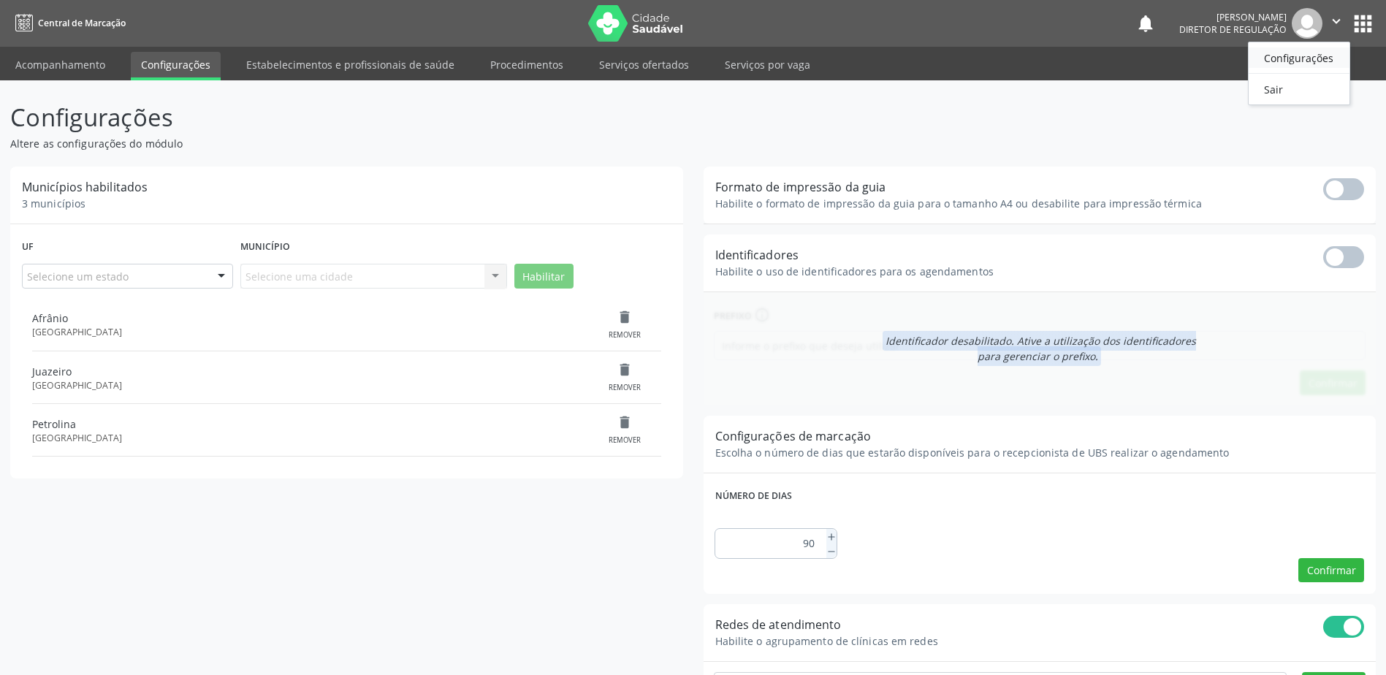 This screenshot has width=1386, height=675. What do you see at coordinates (1146, 23) in the screenshot?
I see `button: notifications` at bounding box center [1146, 23].